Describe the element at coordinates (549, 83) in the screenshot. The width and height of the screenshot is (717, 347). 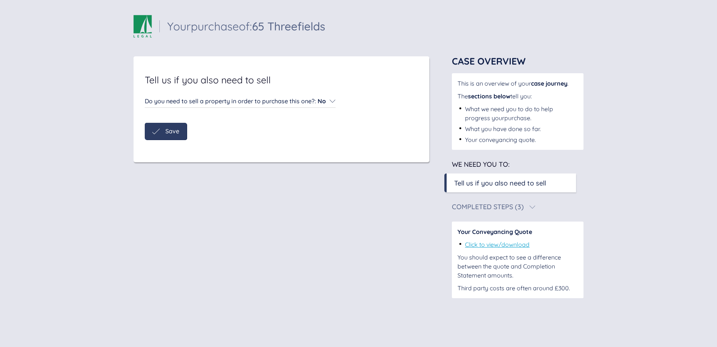
I see `span: case journey` at that location.